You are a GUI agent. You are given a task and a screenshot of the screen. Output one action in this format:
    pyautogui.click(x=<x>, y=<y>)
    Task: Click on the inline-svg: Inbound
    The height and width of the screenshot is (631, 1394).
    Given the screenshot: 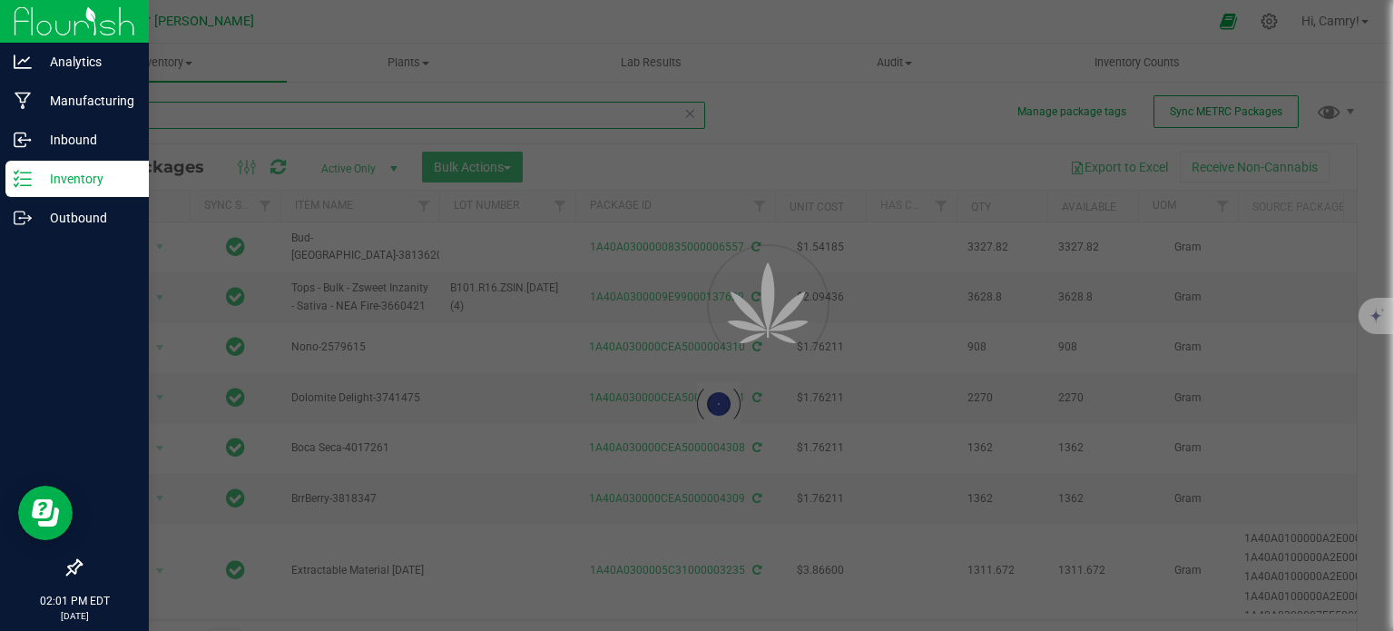 What is the action you would take?
    pyautogui.click(x=23, y=140)
    